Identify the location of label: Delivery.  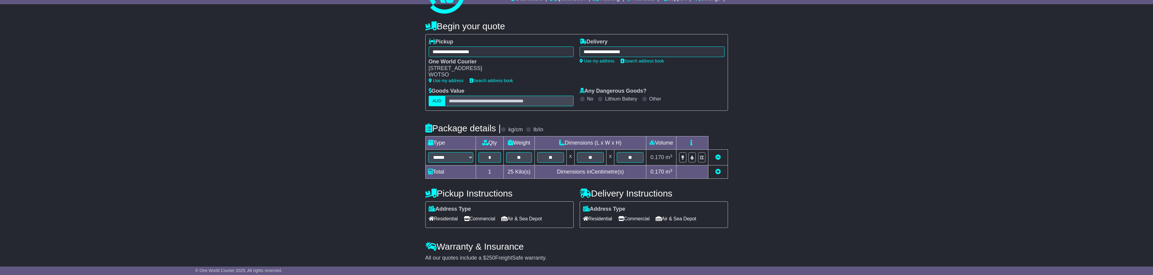
(593, 42).